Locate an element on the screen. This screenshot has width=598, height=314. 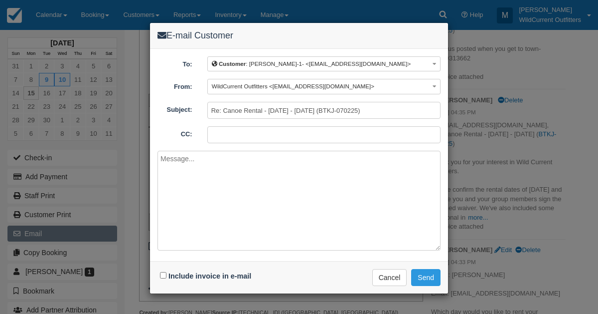
label: From: is located at coordinates (175, 85).